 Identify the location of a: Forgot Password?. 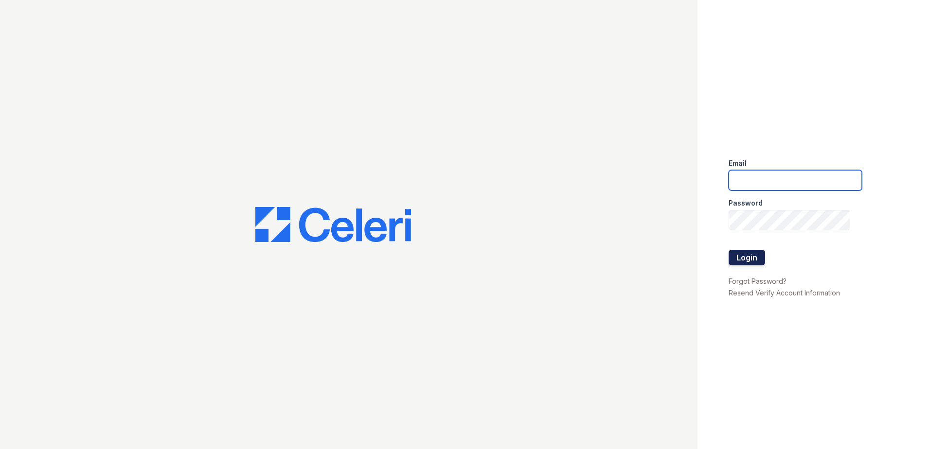
(757, 281).